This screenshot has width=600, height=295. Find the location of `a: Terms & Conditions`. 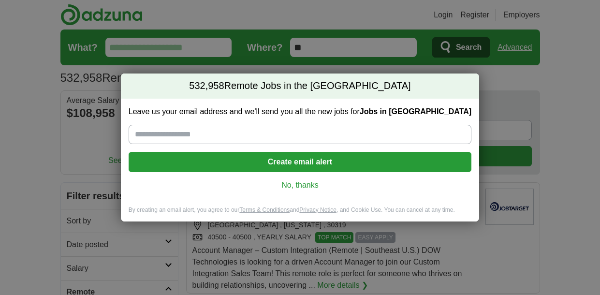

a: Terms & Conditions is located at coordinates (264, 210).